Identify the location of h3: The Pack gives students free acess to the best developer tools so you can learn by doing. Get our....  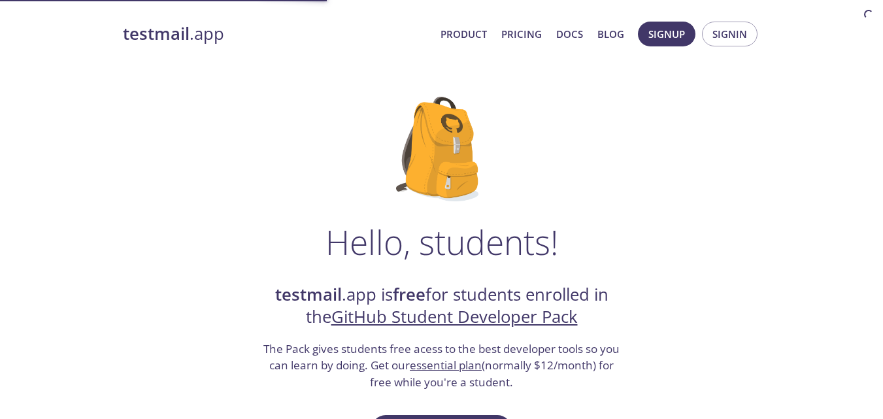
(442, 365).